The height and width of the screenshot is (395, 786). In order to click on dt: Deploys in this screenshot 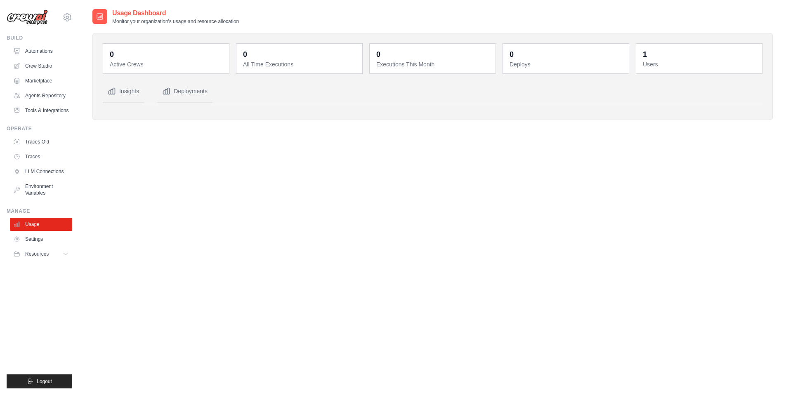, I will do `click(567, 64)`.